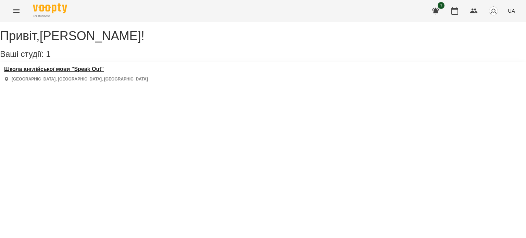  Describe the element at coordinates (511, 11) in the screenshot. I see `span: UA` at that location.